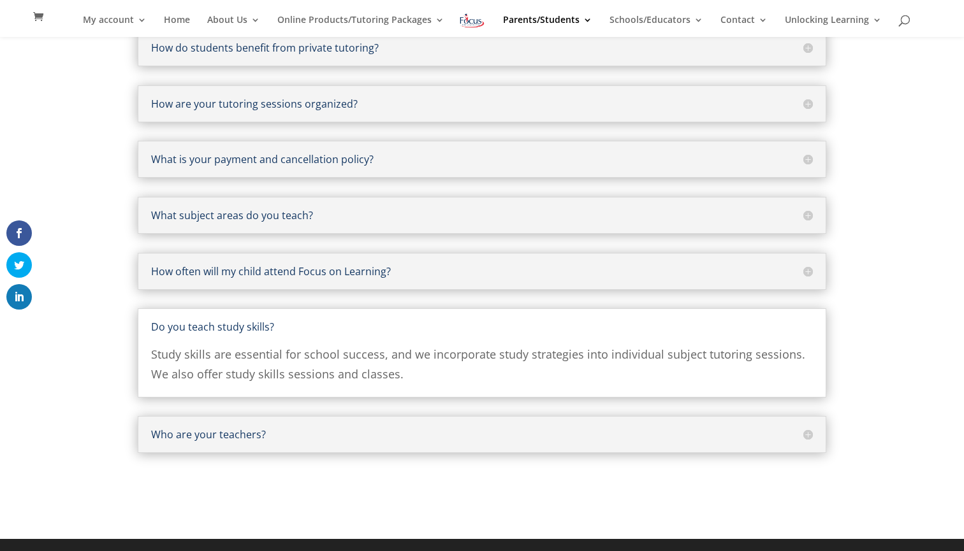  Describe the element at coordinates (482, 271) in the screenshot. I see `h5: How often will my child attend Focus on Learning?` at that location.